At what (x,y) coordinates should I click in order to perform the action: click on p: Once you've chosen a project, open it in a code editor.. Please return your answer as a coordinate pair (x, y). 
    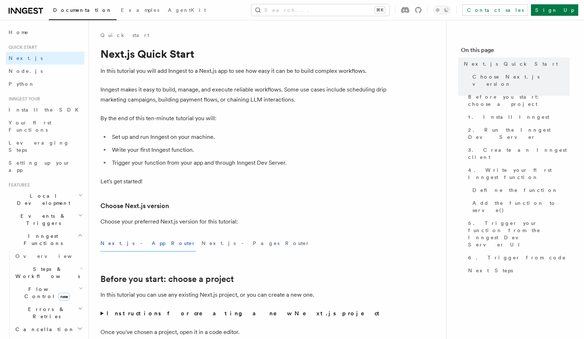
    Looking at the image, I should click on (244, 332).